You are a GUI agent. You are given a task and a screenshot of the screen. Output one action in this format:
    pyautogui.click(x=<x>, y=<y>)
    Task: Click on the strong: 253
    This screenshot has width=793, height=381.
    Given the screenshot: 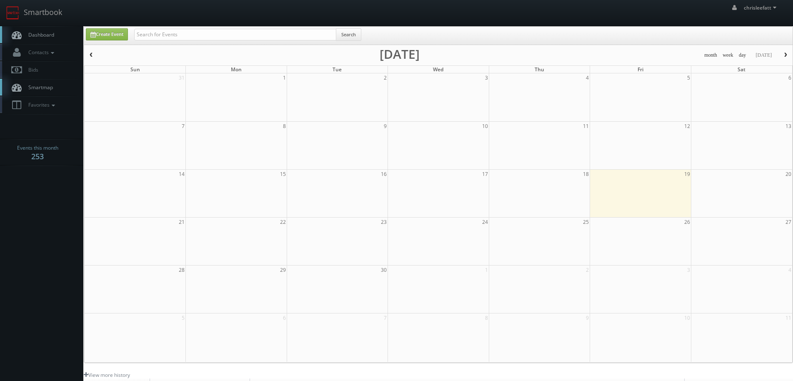 What is the action you would take?
    pyautogui.click(x=38, y=156)
    